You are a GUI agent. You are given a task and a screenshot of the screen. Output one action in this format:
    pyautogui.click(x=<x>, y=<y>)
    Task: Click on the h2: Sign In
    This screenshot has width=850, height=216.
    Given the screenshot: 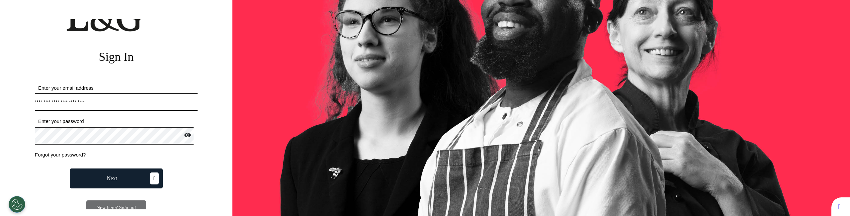 What is the action you would take?
    pyautogui.click(x=116, y=57)
    